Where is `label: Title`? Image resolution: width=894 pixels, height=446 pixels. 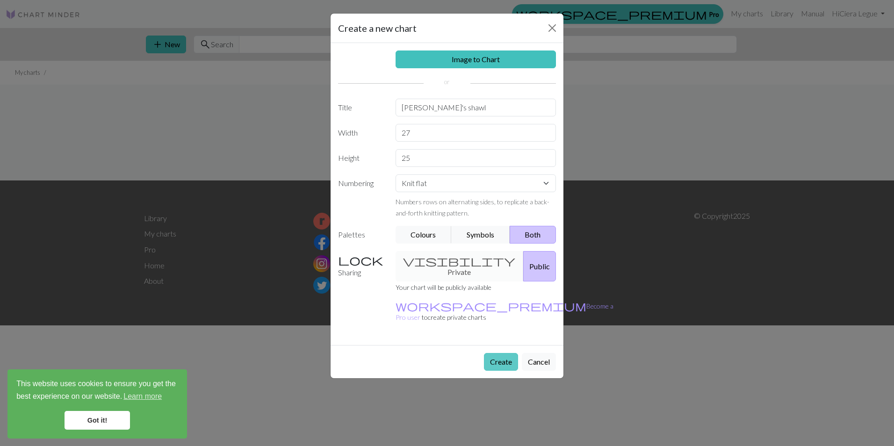
label: Title is located at coordinates (361, 108).